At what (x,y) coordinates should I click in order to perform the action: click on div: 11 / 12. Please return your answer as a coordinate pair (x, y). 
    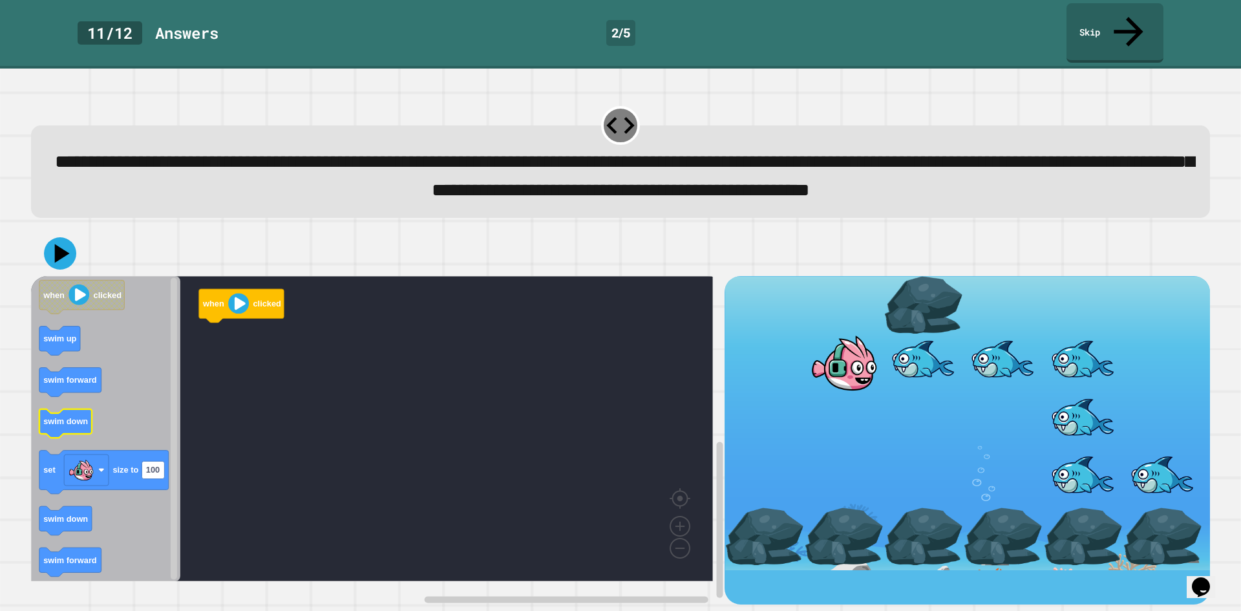
    Looking at the image, I should click on (110, 33).